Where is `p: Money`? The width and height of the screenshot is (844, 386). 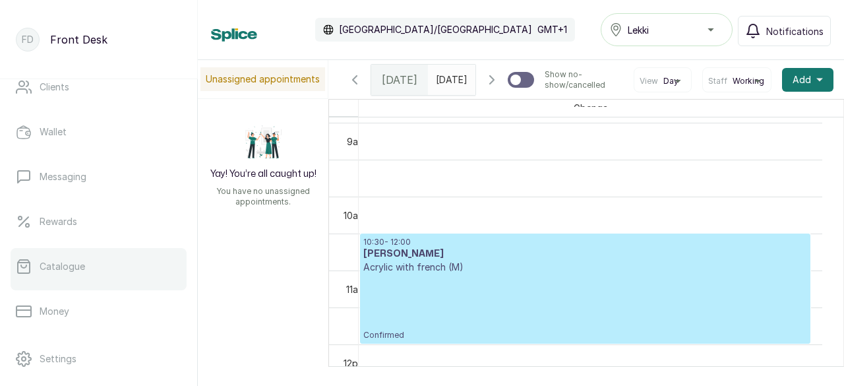
p: Money is located at coordinates (54, 311).